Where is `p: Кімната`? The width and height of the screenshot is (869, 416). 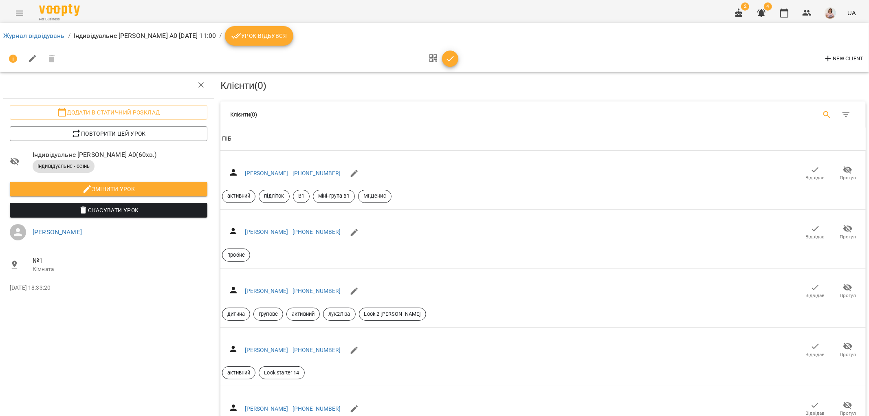 p: Кімната is located at coordinates (120, 269).